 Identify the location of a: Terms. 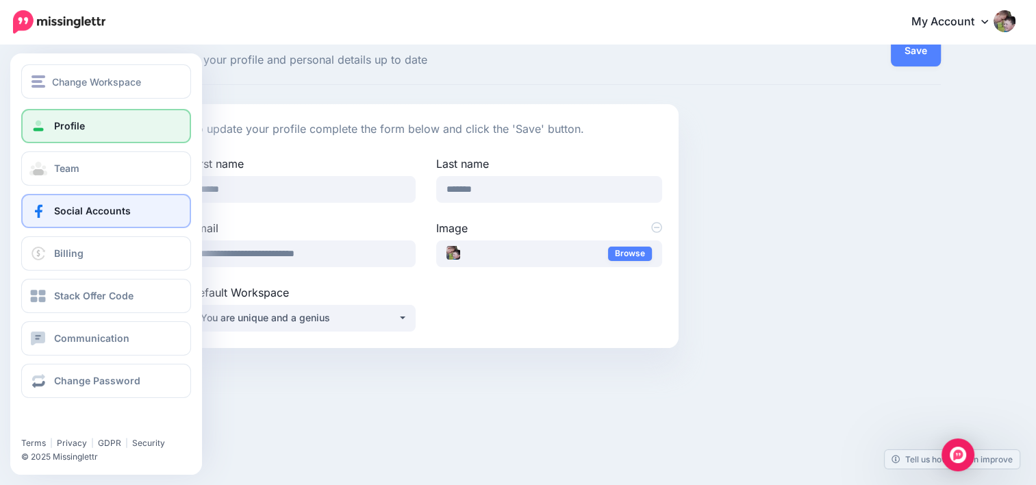
(34, 443).